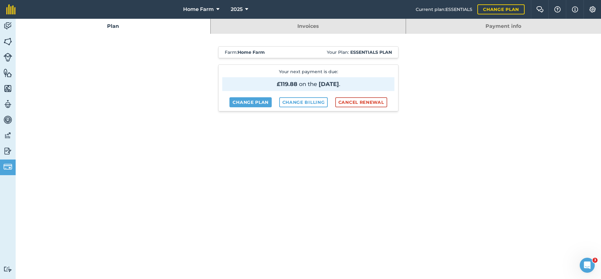 This screenshot has height=279, width=601. I want to click on span: 3, so click(595, 260).